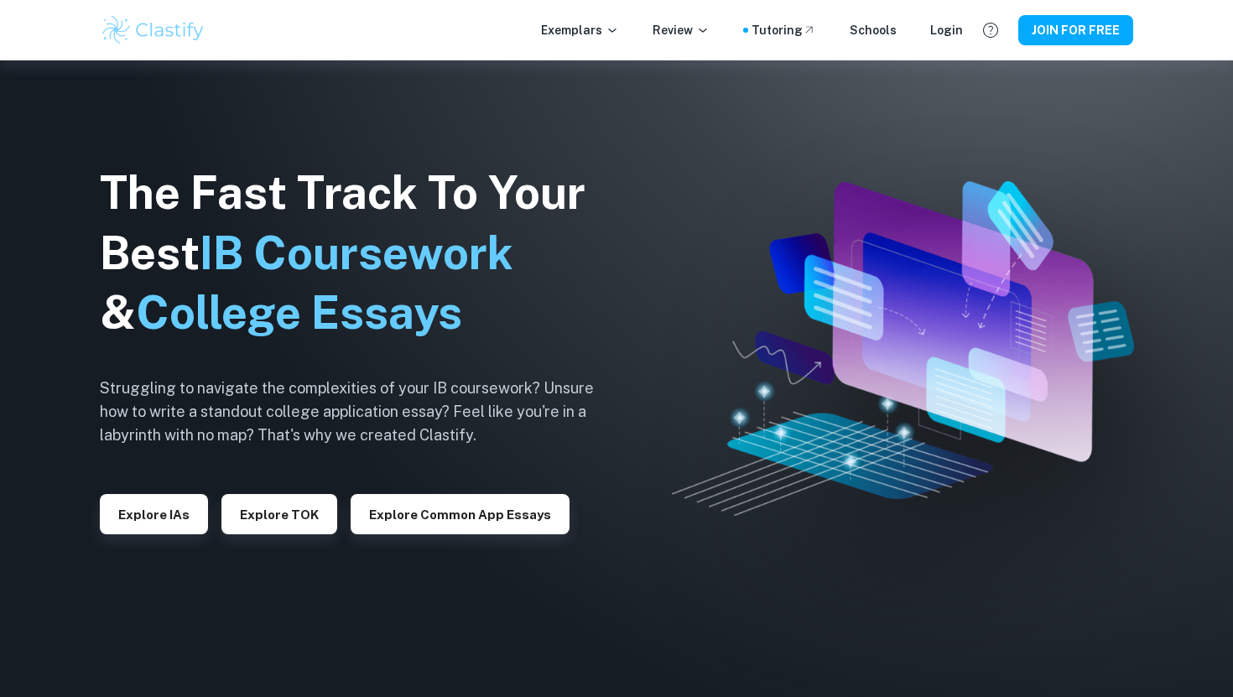 Image resolution: width=1233 pixels, height=697 pixels. What do you see at coordinates (783, 30) in the screenshot?
I see `div: Tutoring` at bounding box center [783, 30].